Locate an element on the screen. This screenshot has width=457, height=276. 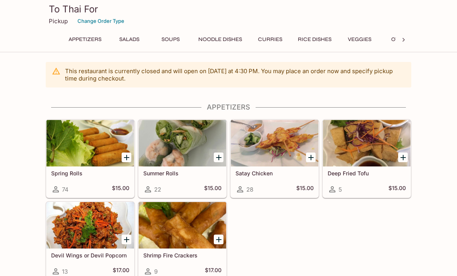
span: 22 is located at coordinates (158, 189).